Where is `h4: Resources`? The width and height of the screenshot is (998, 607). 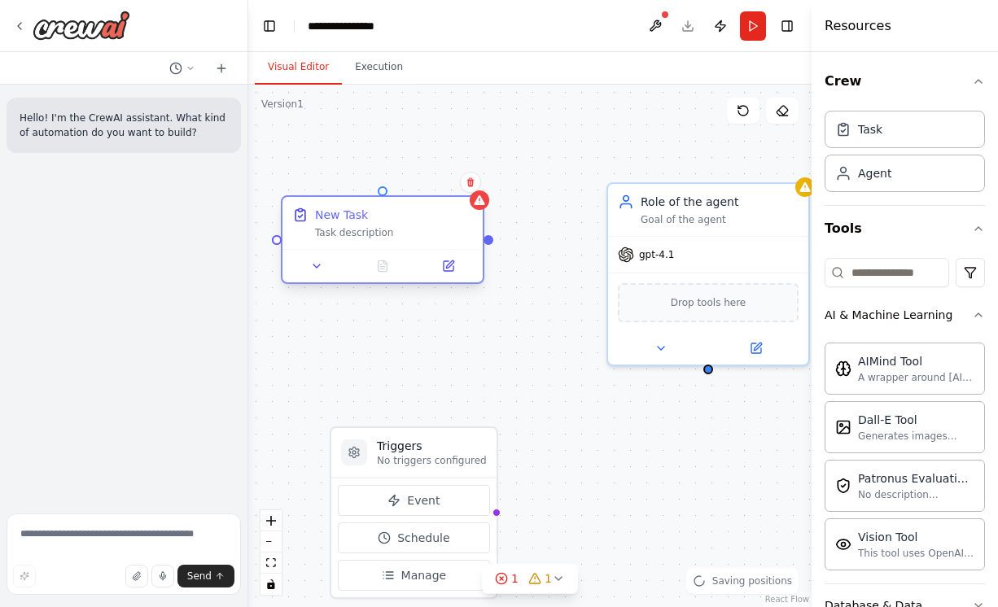 h4: Resources is located at coordinates (858, 26).